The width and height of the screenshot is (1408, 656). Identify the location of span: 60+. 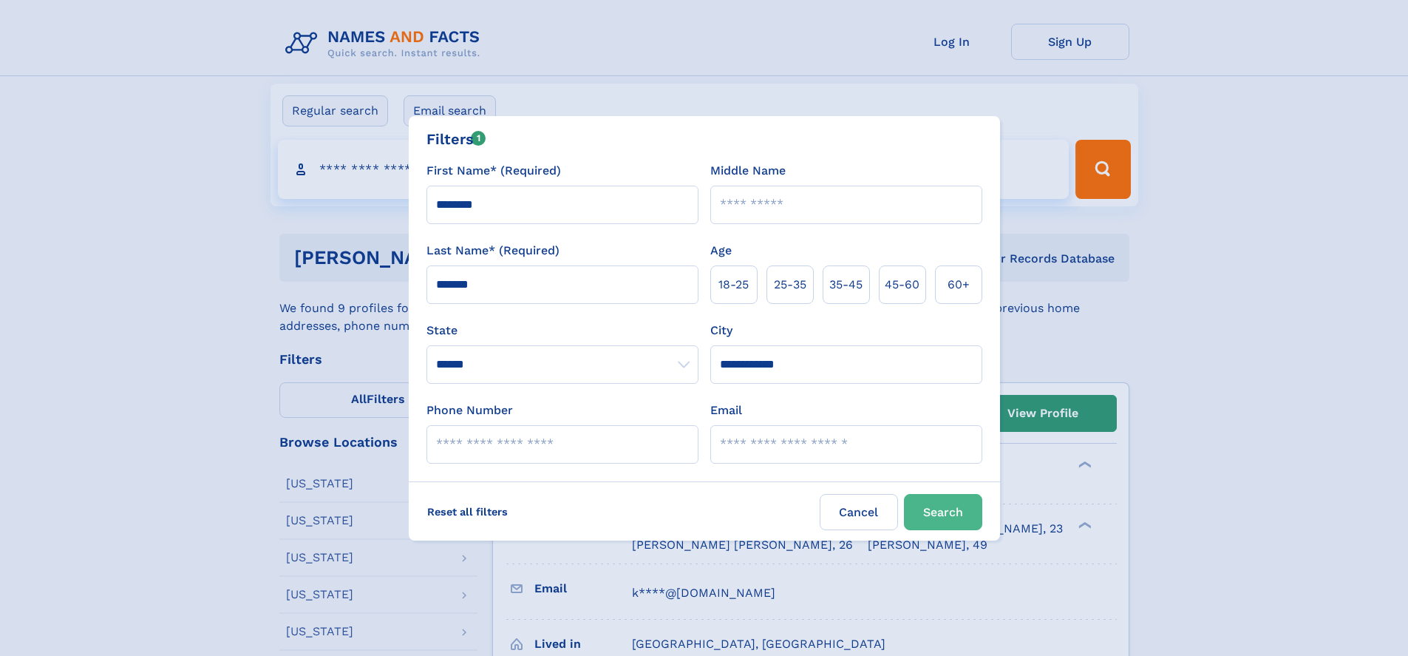
(958, 285).